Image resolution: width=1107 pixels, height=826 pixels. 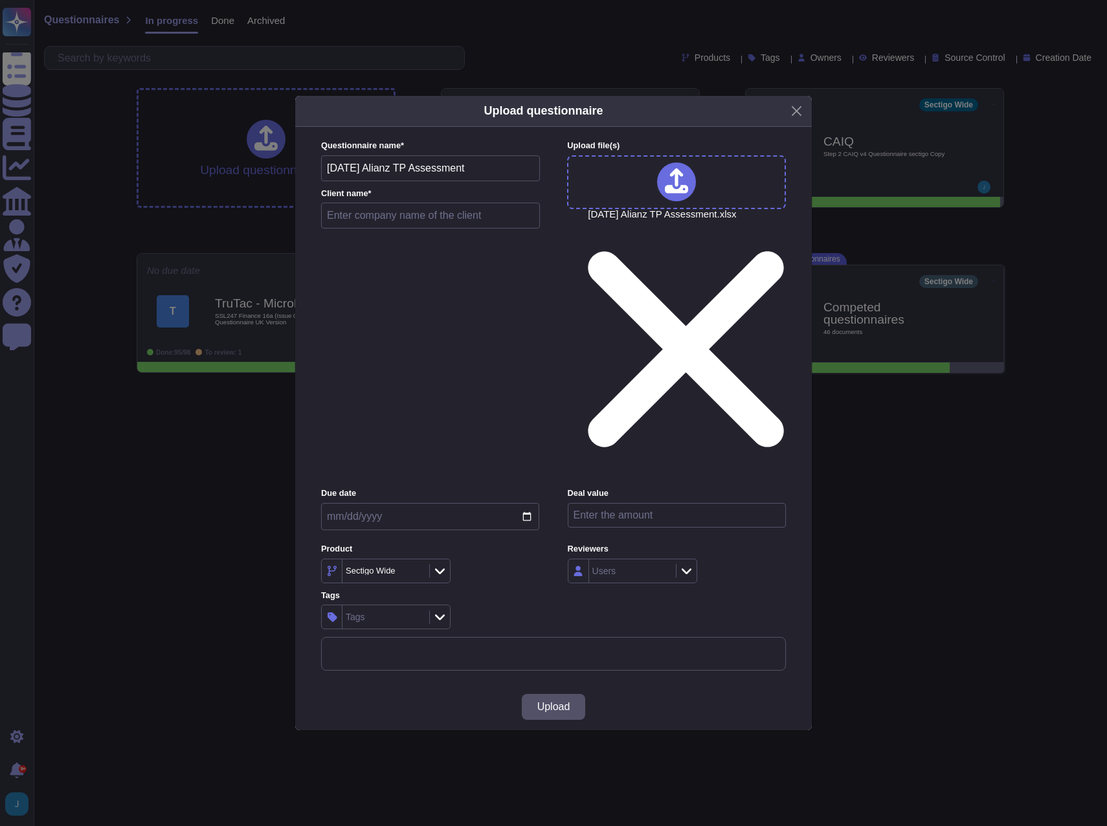 I want to click on input: Enter the amount, so click(x=676, y=515).